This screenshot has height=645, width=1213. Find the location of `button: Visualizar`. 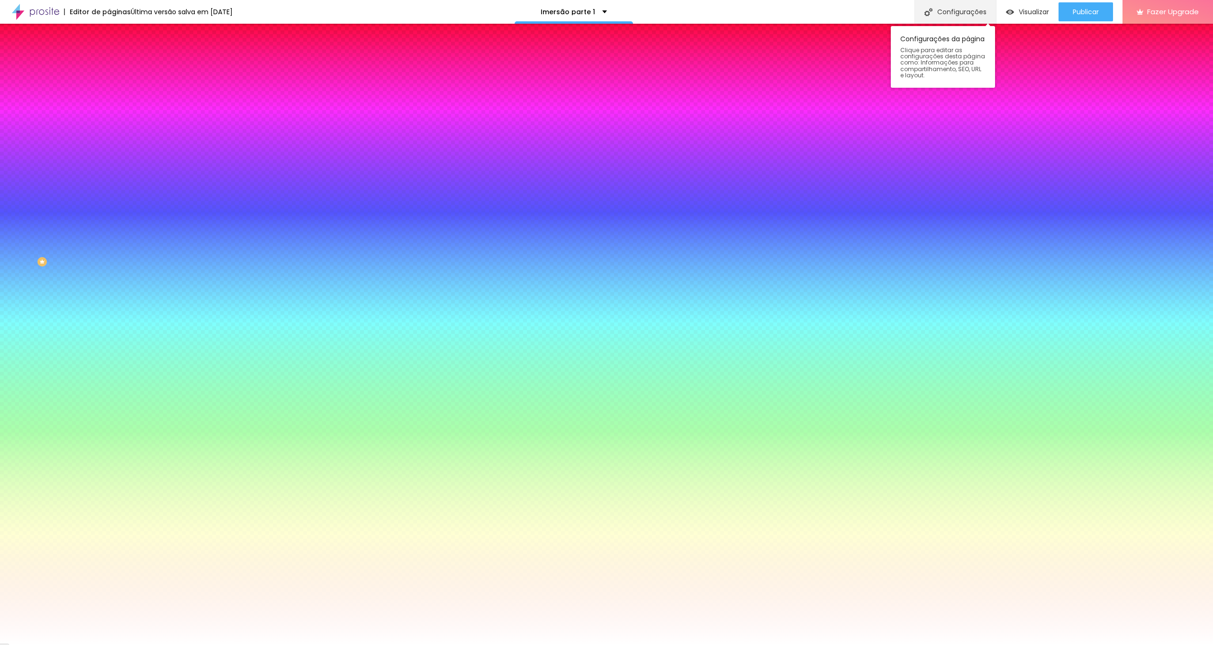

button: Visualizar is located at coordinates (1028, 12).